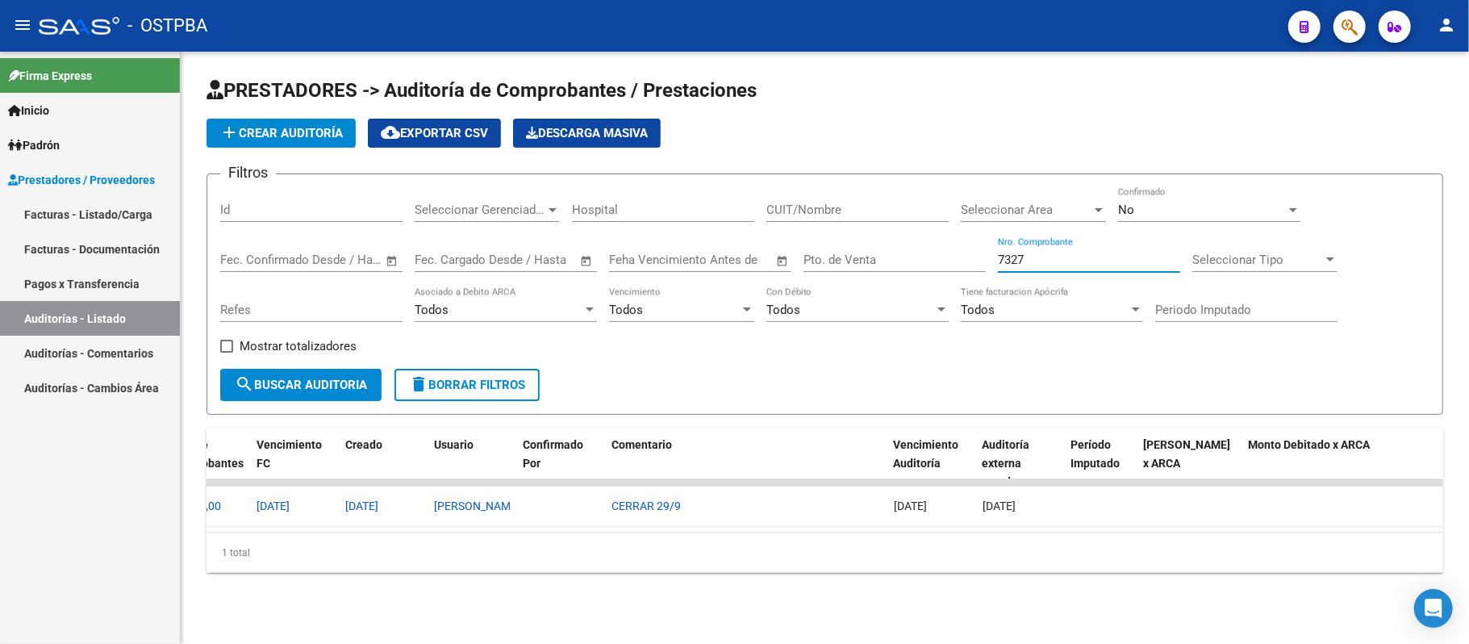  What do you see at coordinates (482, 90) in the screenshot?
I see `span: PRESTADORES -> Auditoría de Comprobantes / Prestaciones` at bounding box center [482, 90].